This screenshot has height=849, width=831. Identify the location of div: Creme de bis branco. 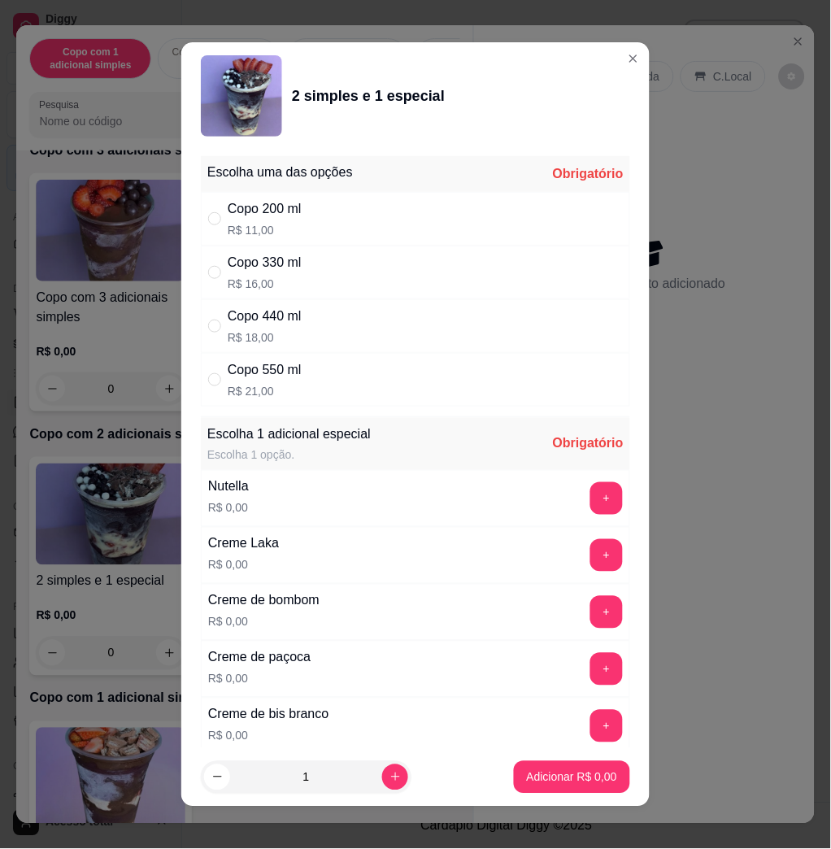
(268, 714).